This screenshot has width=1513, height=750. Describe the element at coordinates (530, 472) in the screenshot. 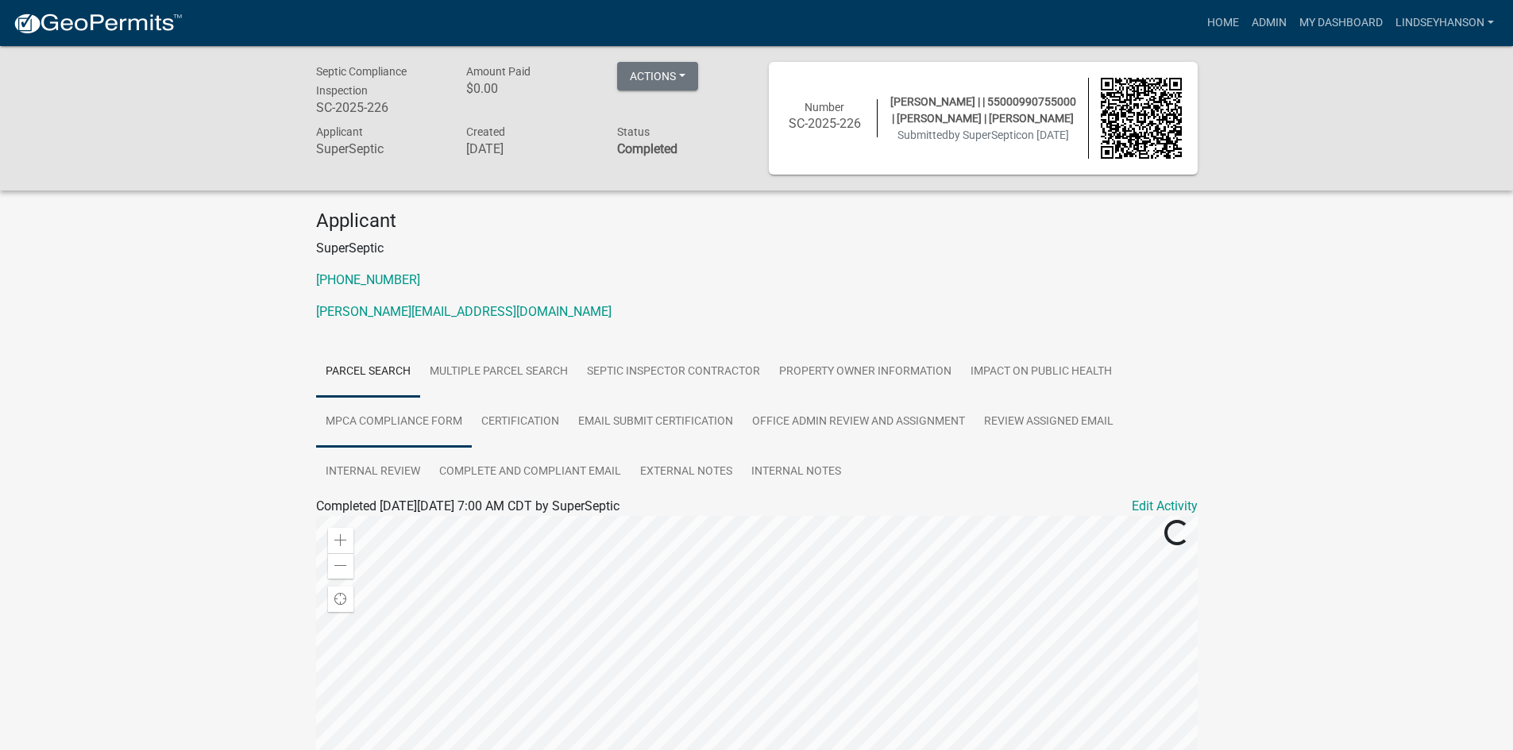

I see `a: Complete and Compliant Email` at that location.